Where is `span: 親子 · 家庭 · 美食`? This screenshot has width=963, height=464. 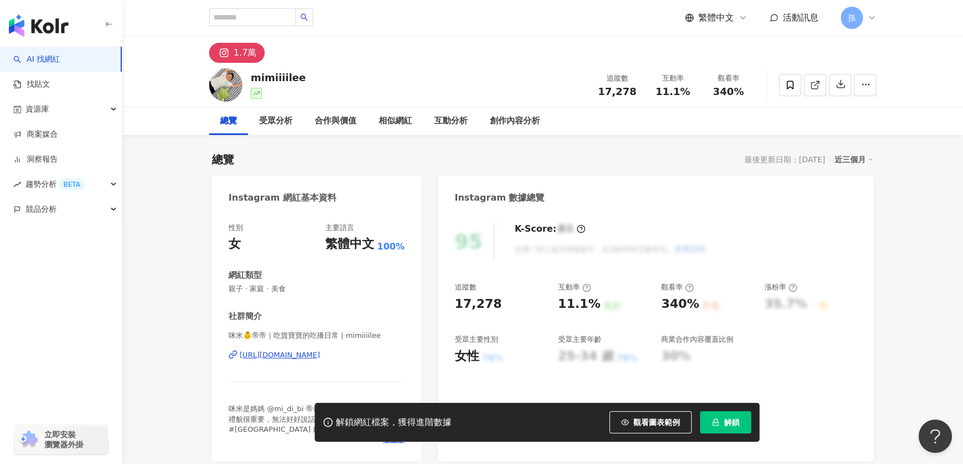 span: 親子 · 家庭 · 美食 is located at coordinates (316, 289).